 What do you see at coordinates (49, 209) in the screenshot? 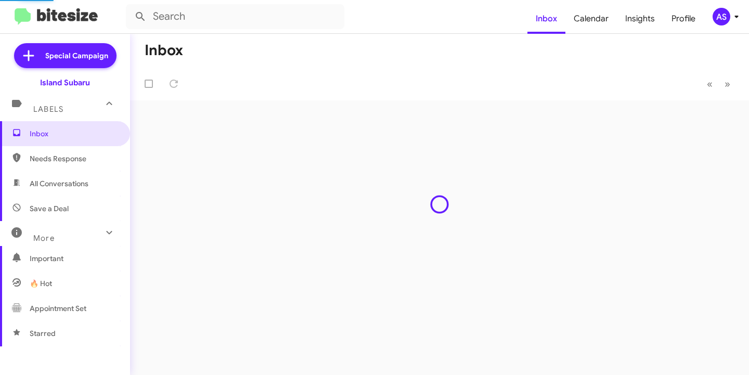
I see `span: Save a Deal` at bounding box center [49, 209].